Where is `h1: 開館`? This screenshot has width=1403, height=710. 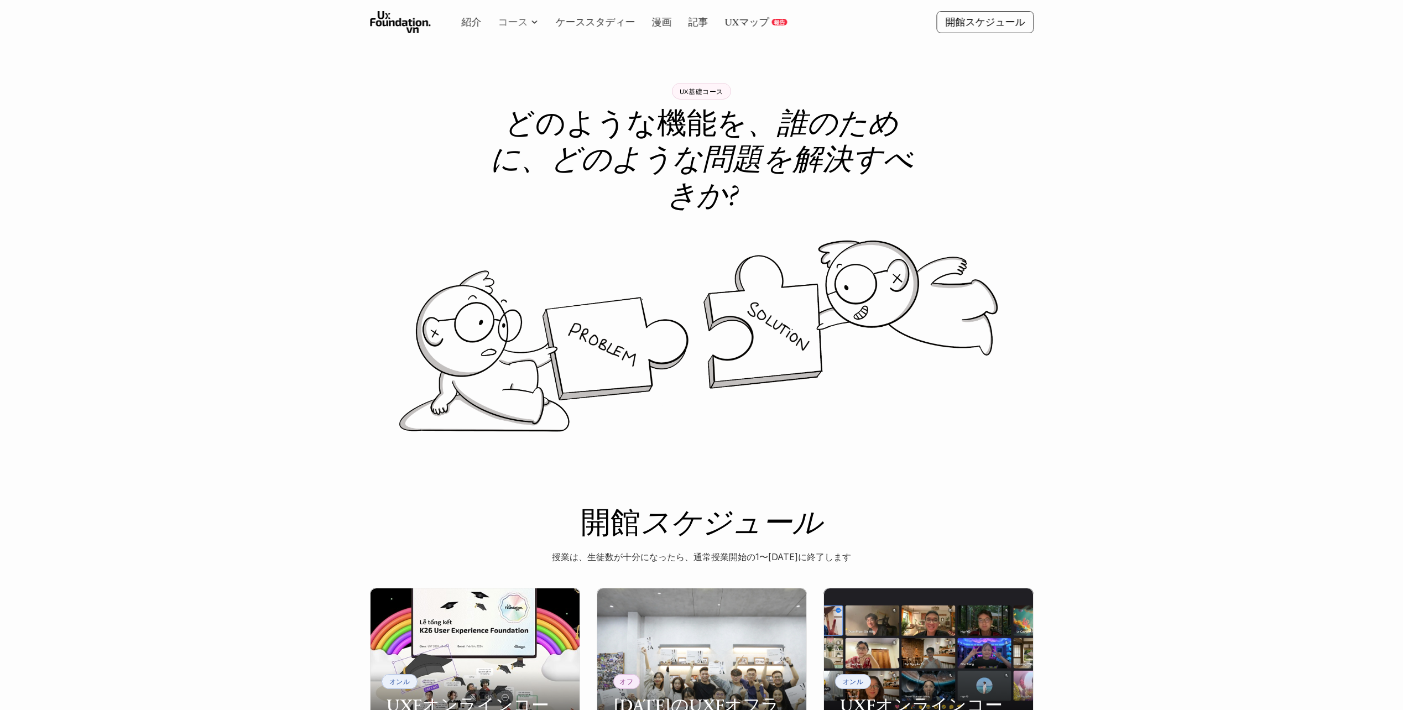 h1: 開館 is located at coordinates (702, 522).